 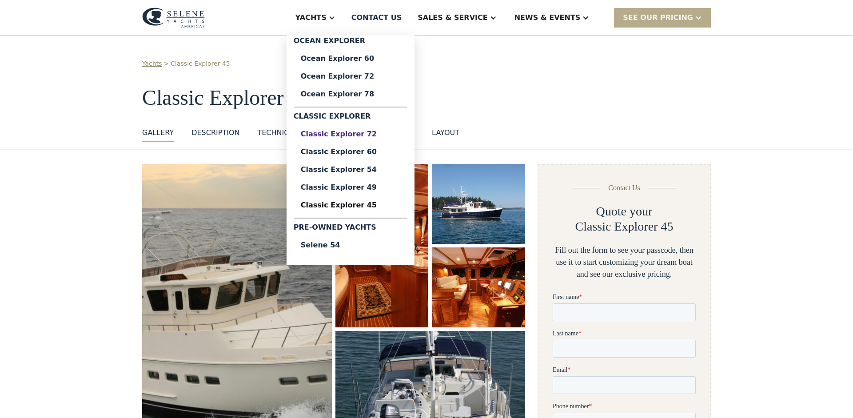 I want to click on div: Contact US, so click(x=377, y=18).